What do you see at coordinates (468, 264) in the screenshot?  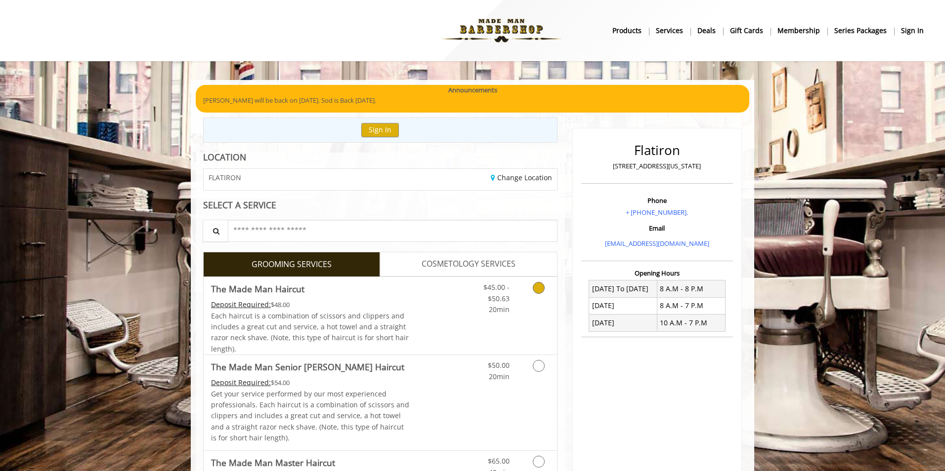 I see `span: COSMETOLOGY SERVICES` at bounding box center [468, 264].